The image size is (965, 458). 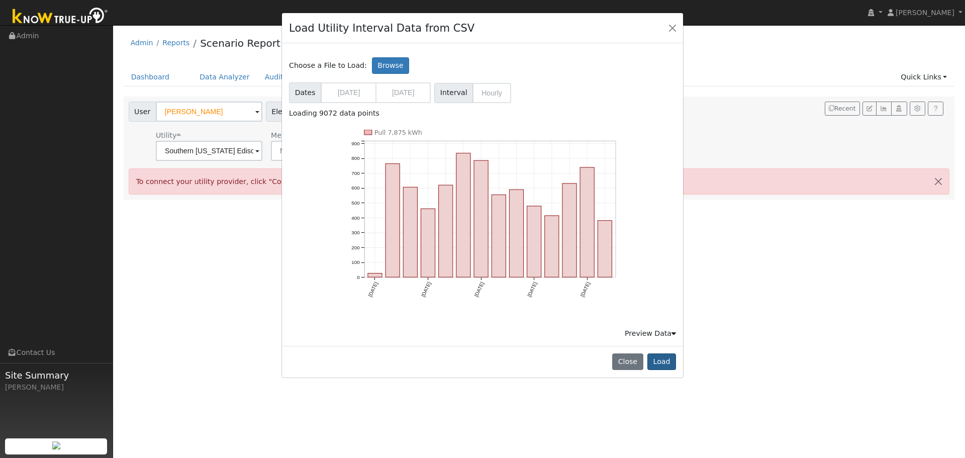 I want to click on text: 700, so click(x=355, y=173).